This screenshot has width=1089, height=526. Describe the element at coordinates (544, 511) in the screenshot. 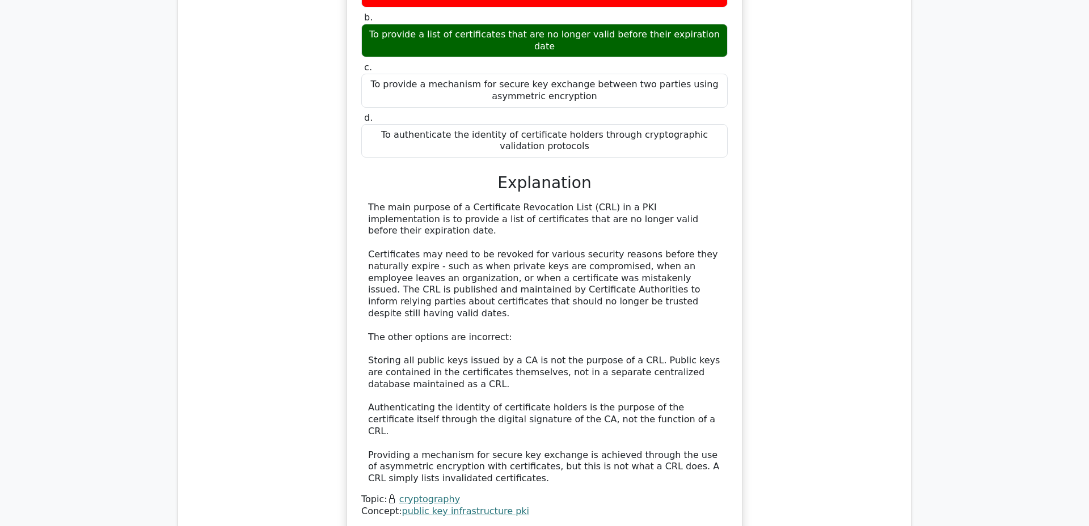

I see `div: Concept:` at that location.